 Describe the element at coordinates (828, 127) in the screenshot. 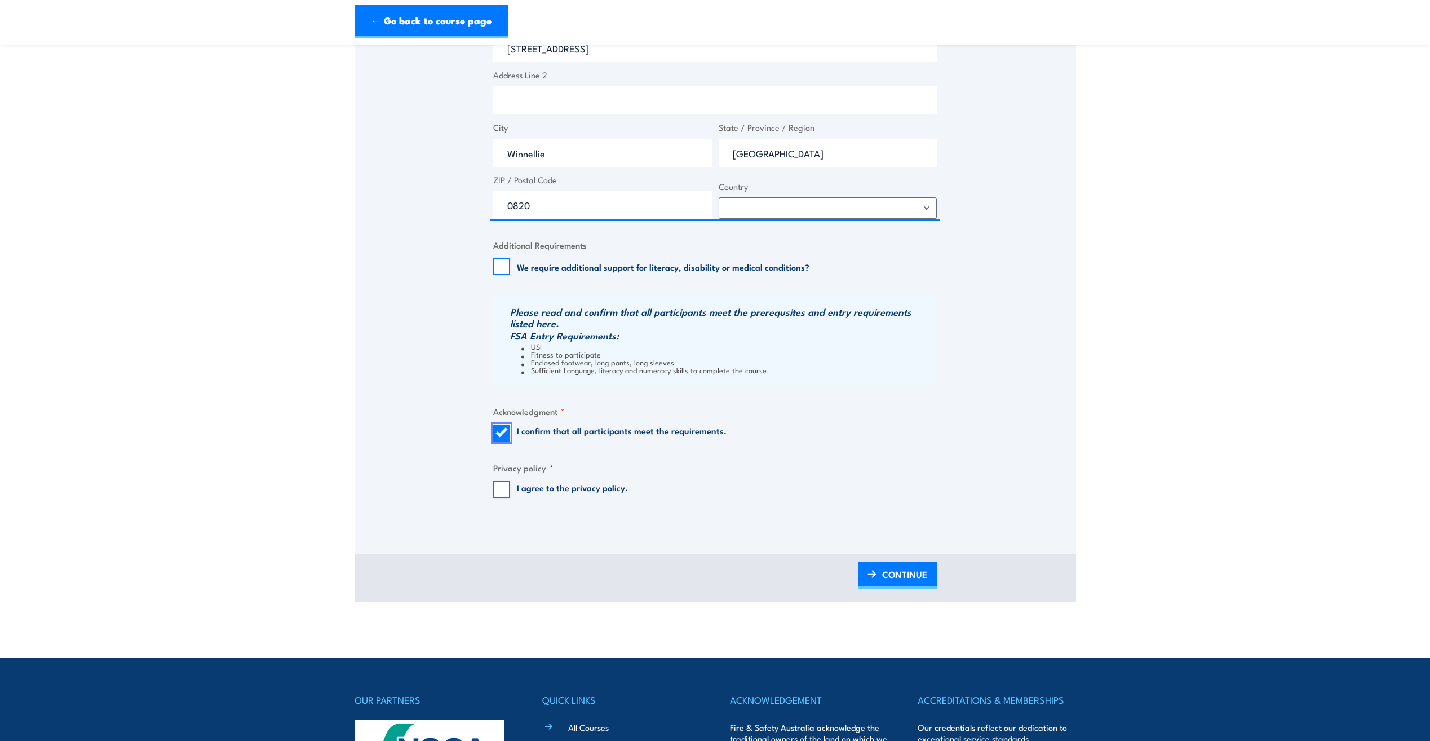

I see `label: State / Province / Region` at that location.